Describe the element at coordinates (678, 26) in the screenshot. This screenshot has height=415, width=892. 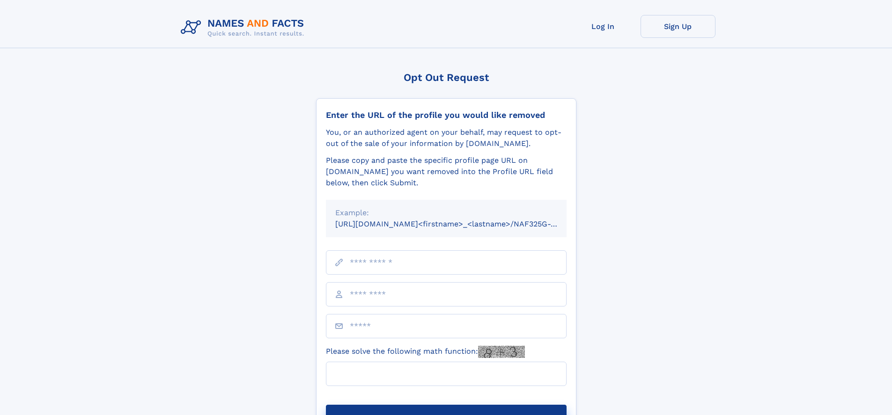
I see `a: Sign Up` at that location.